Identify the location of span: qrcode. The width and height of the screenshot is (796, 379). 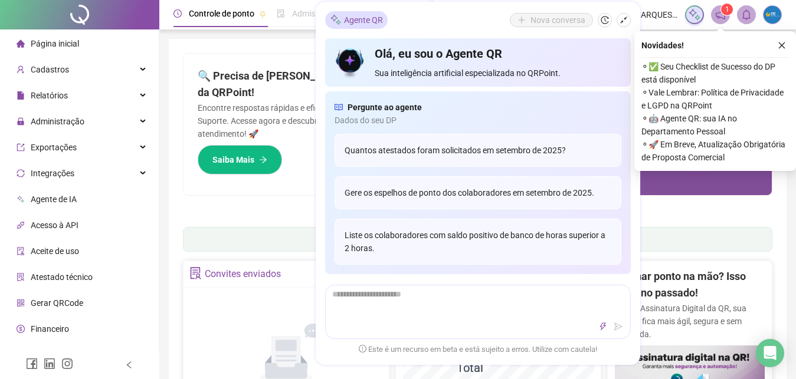
(21, 303).